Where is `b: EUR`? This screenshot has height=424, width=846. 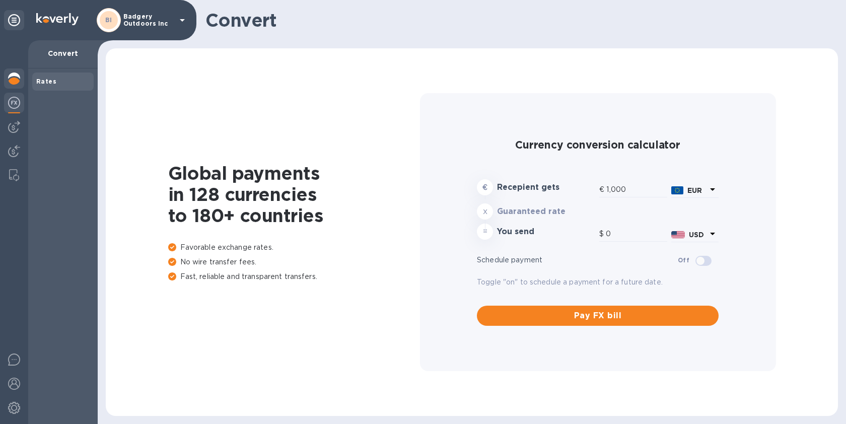 b: EUR is located at coordinates (695, 190).